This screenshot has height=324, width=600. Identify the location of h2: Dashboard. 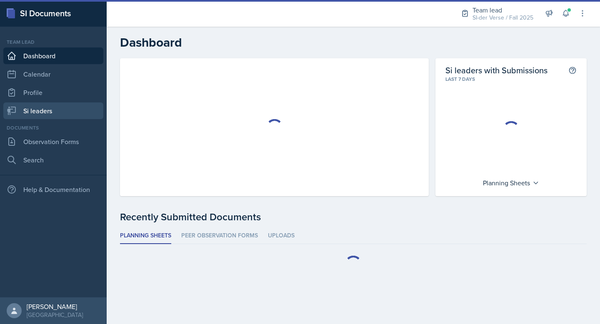
(353, 42).